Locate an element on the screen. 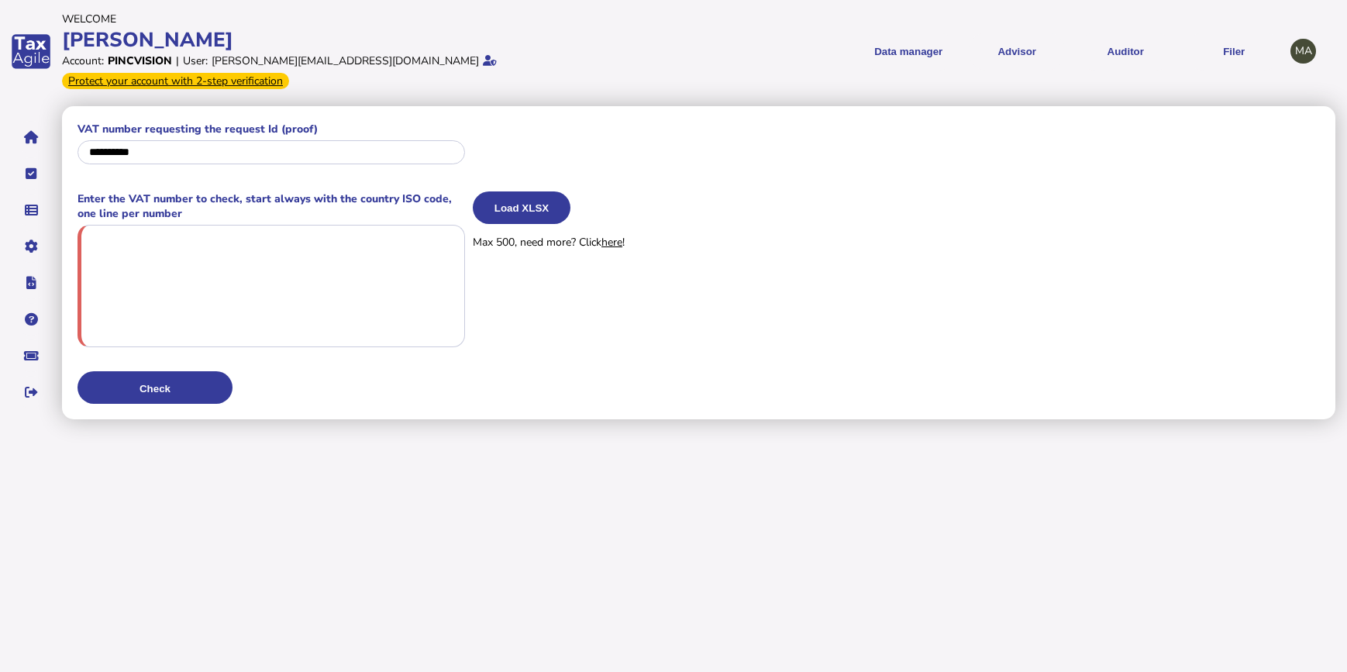 The image size is (1347, 672). button: Shows a dropdown of Data manager options is located at coordinates (908, 51).